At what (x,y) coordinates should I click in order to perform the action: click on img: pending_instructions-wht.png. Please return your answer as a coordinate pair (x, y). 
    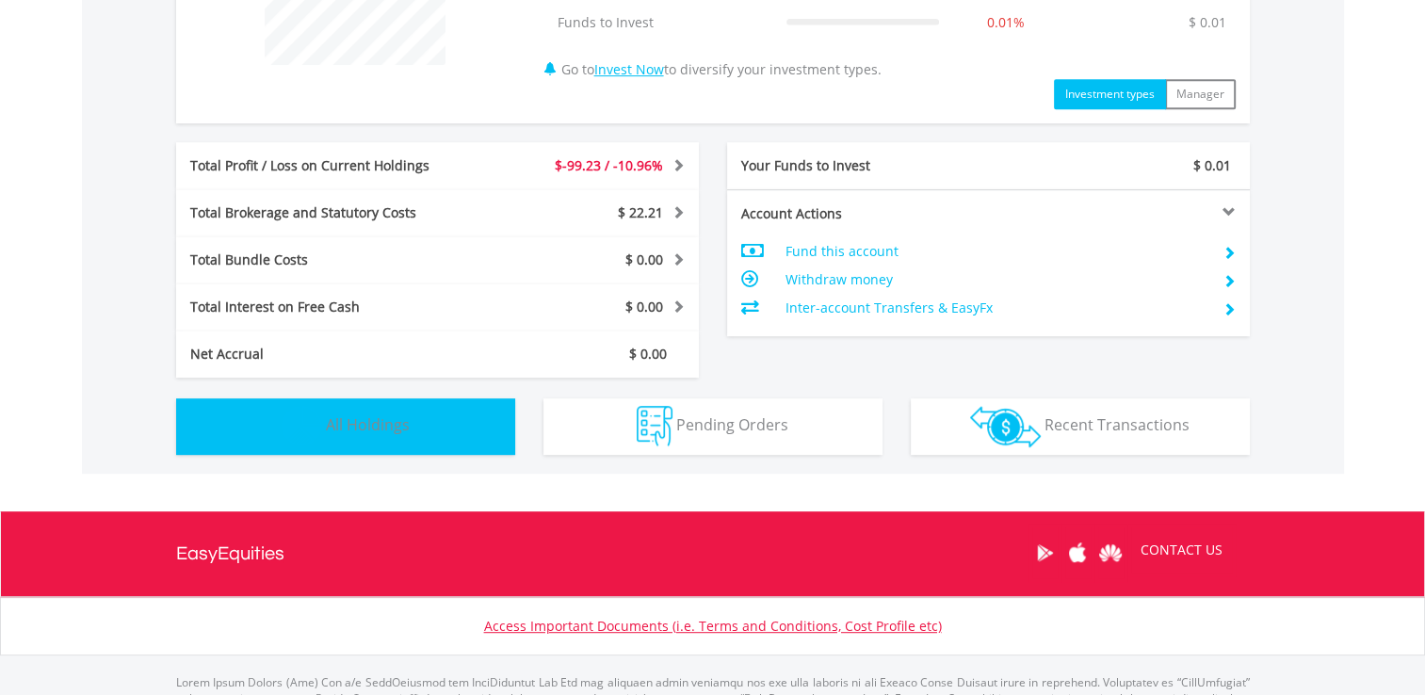
    Looking at the image, I should click on (655, 426).